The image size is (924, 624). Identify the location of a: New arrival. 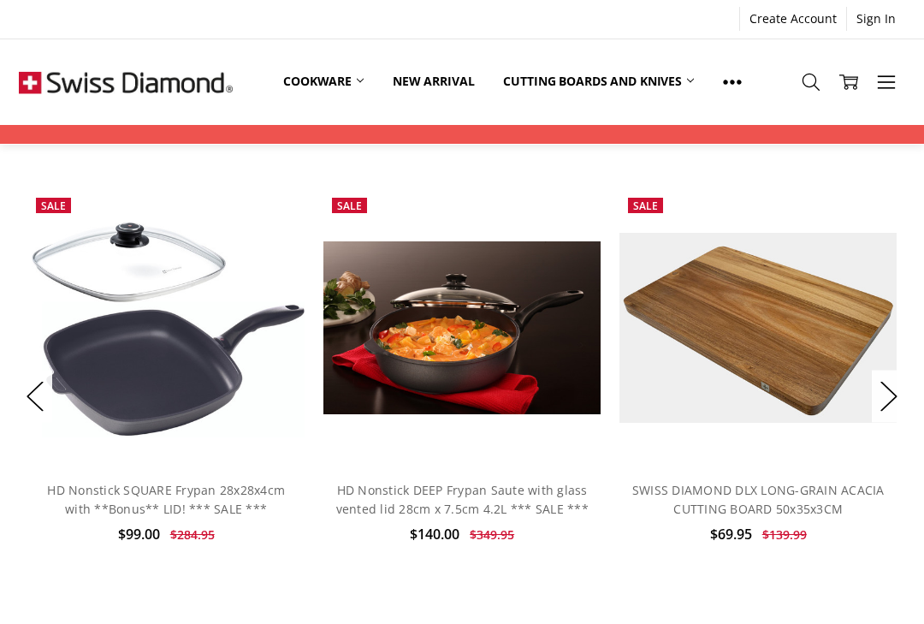
(433, 81).